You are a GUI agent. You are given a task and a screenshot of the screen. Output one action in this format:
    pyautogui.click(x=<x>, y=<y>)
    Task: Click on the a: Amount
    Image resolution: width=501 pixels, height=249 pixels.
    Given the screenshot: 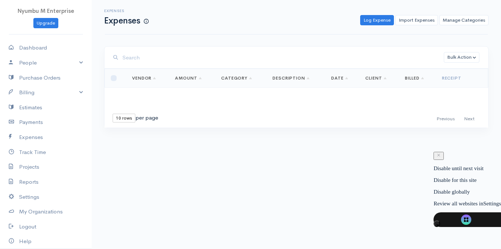 What is the action you would take?
    pyautogui.click(x=188, y=78)
    